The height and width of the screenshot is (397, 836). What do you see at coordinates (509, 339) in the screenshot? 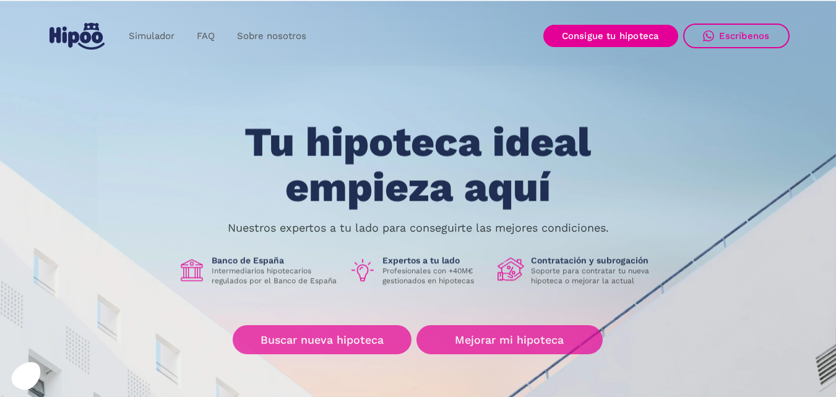
I see `a: Mejorar mi hipoteca` at bounding box center [509, 339].